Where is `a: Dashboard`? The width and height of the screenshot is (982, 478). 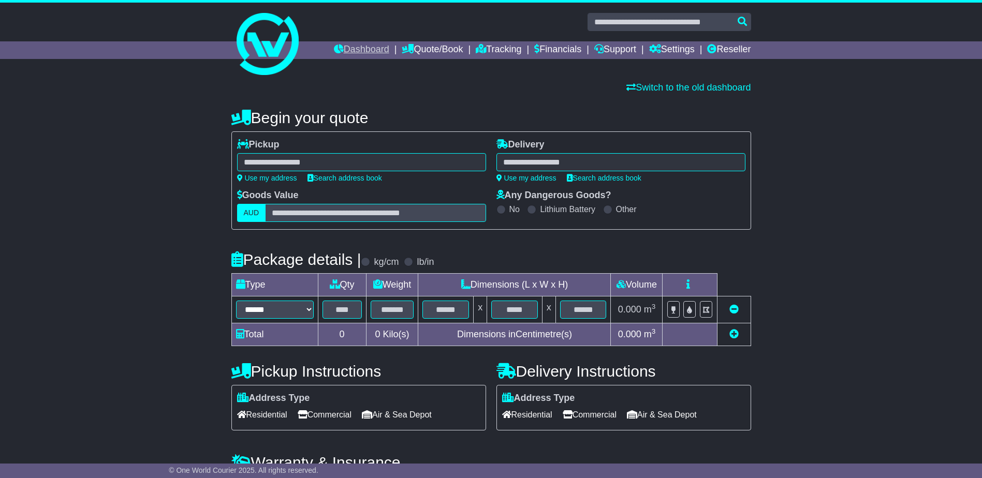
a: Dashboard is located at coordinates (361, 50).